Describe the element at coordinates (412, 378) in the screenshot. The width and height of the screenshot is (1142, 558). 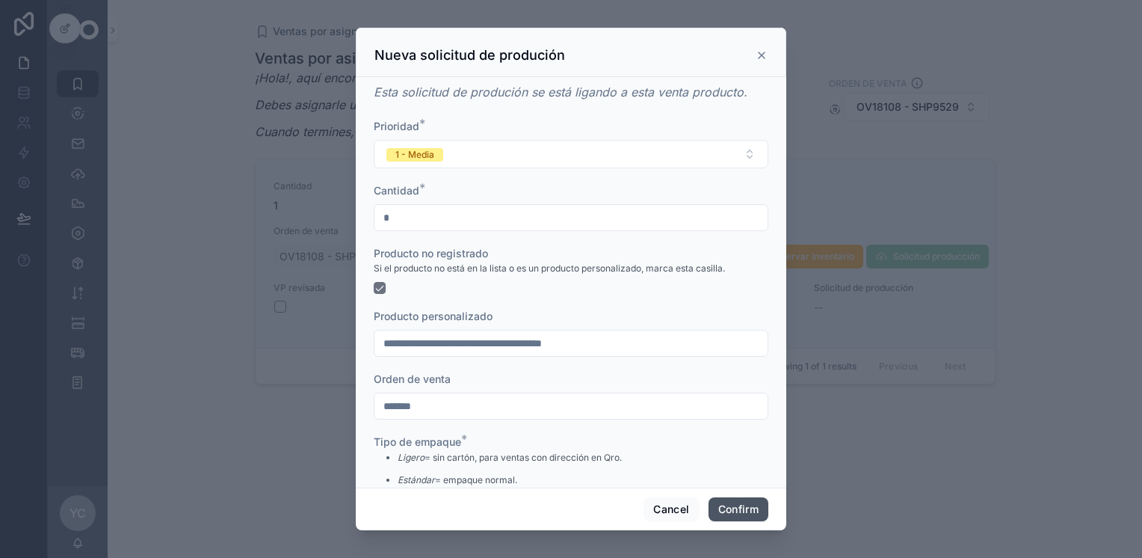
I see `span: Orden de venta` at that location.